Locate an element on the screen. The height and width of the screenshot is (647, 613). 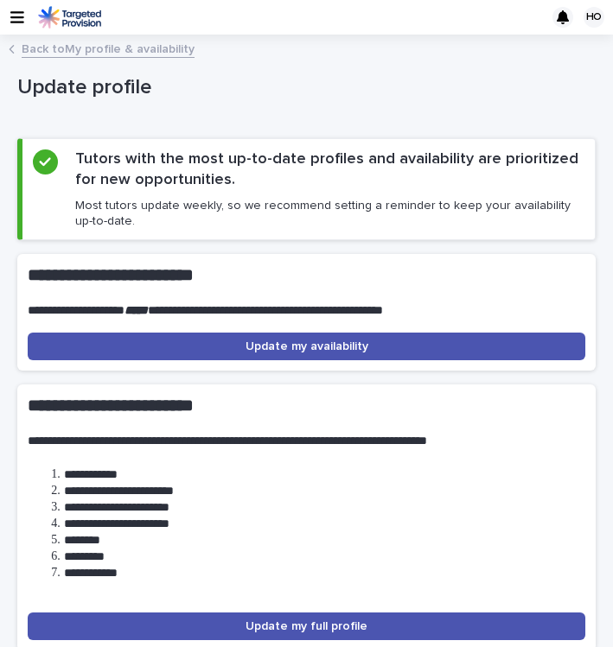
span: Update my full profile is located at coordinates (306, 627).